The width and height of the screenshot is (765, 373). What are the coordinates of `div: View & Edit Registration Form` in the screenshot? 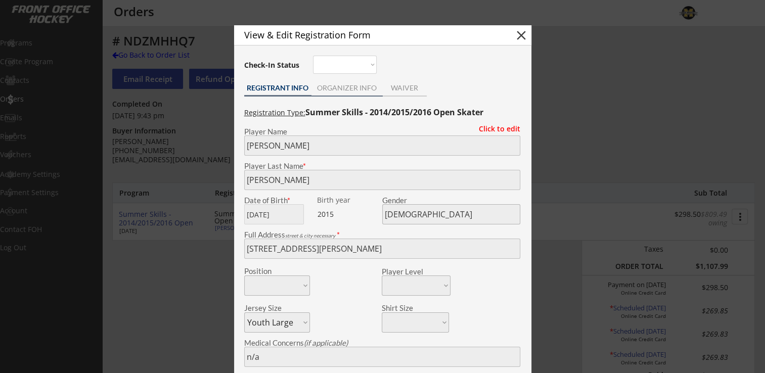 It's located at (370, 35).